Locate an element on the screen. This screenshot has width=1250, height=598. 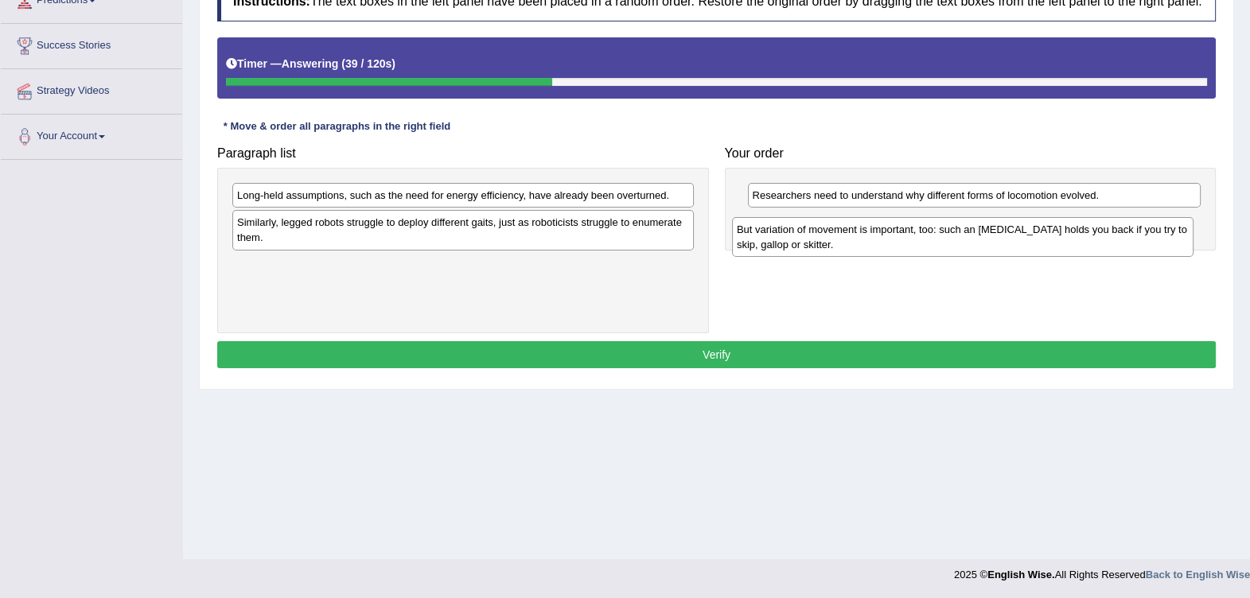
b: 39 / 120s is located at coordinates (368, 64).